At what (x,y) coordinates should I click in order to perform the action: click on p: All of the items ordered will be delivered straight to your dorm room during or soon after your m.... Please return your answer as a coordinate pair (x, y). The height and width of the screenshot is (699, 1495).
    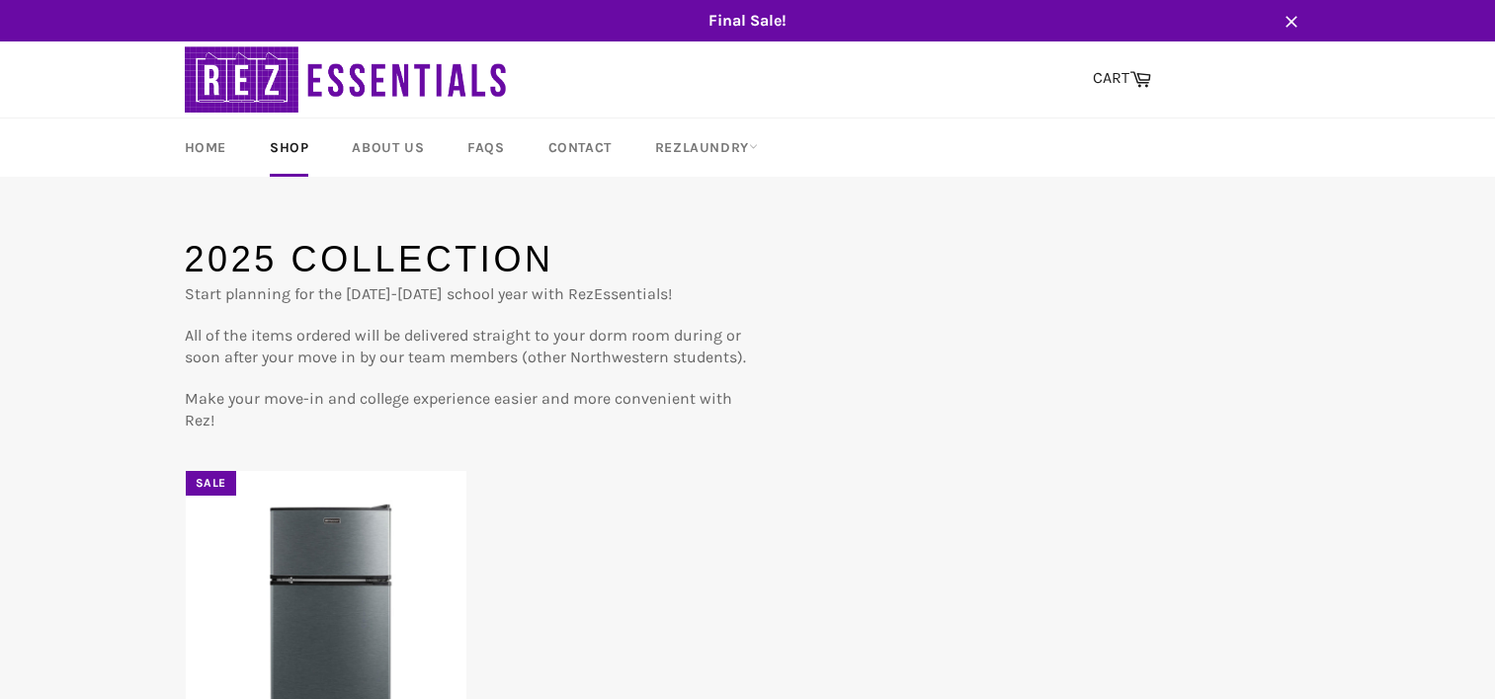
    Looking at the image, I should click on (466, 347).